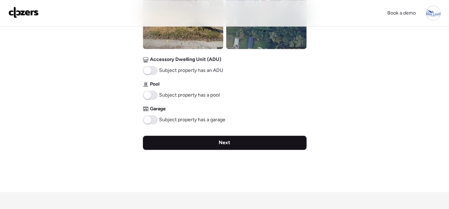 This screenshot has width=449, height=209. What do you see at coordinates (186, 60) in the screenshot?
I see `span: Accessory Dwelling Unit (ADU)` at bounding box center [186, 60].